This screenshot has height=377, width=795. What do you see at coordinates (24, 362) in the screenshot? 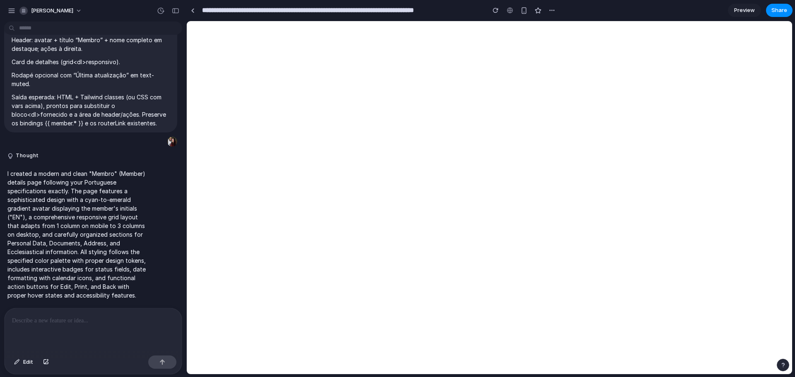
I see `button: Edit` at bounding box center [24, 362].